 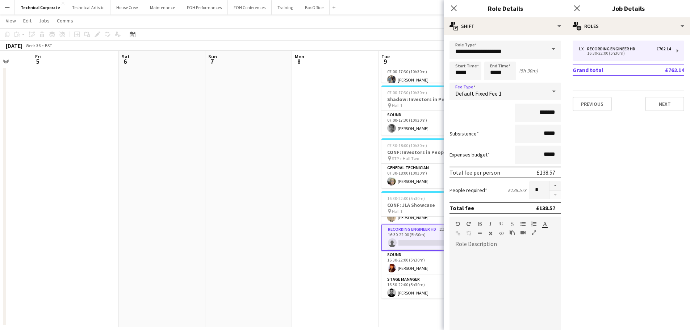 What do you see at coordinates (628, 8) in the screenshot?
I see `h3: Job Details` at bounding box center [628, 8].